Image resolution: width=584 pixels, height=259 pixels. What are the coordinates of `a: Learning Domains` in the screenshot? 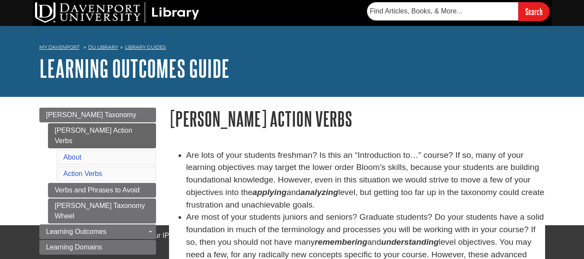 It's located at (98, 247).